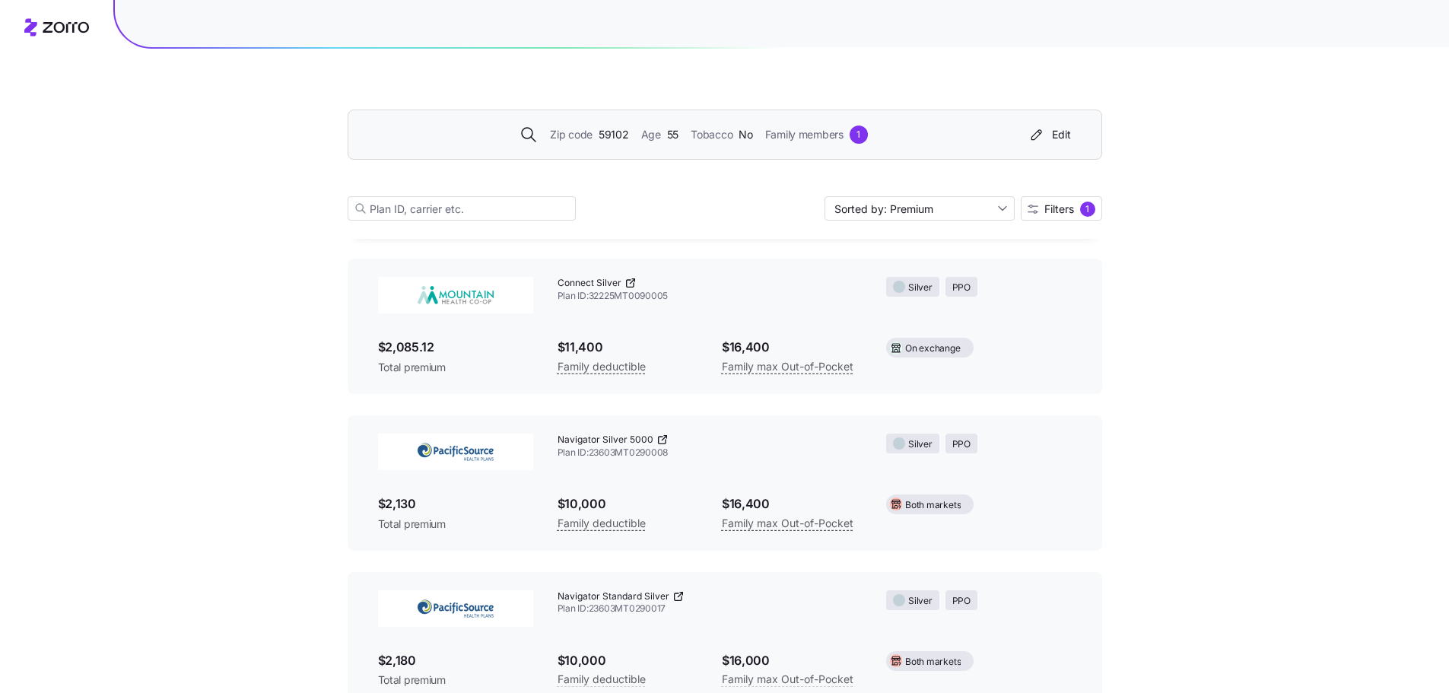 This screenshot has width=1449, height=693. I want to click on div: Edit, so click(1049, 135).